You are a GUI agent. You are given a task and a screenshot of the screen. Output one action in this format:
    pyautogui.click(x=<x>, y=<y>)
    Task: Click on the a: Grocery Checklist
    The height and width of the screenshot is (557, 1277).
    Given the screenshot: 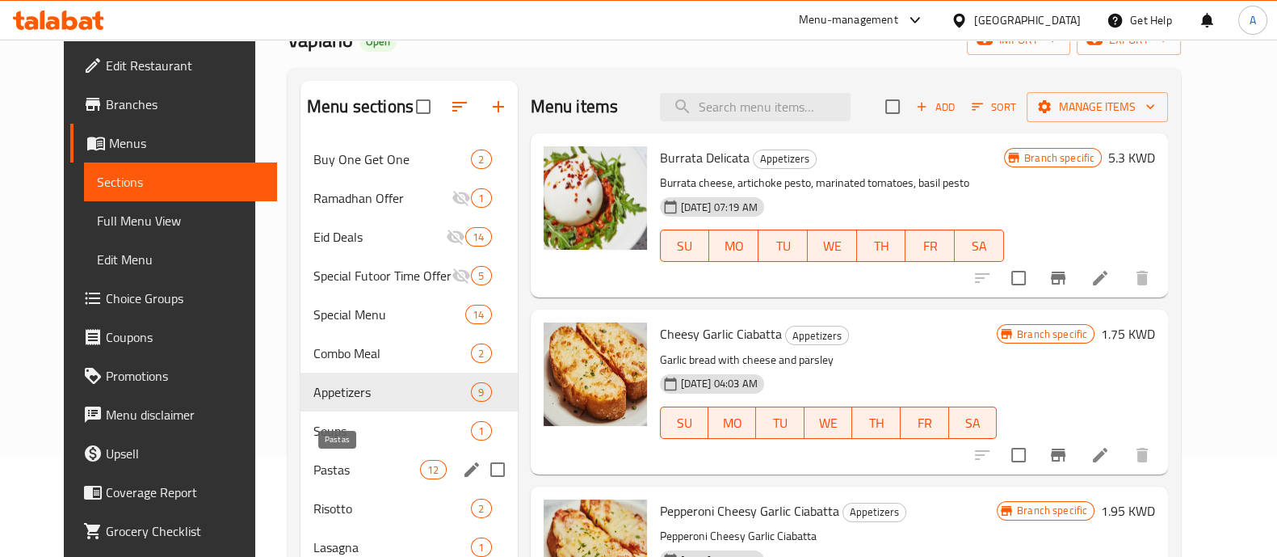 What is the action you would take?
    pyautogui.click(x=174, y=531)
    